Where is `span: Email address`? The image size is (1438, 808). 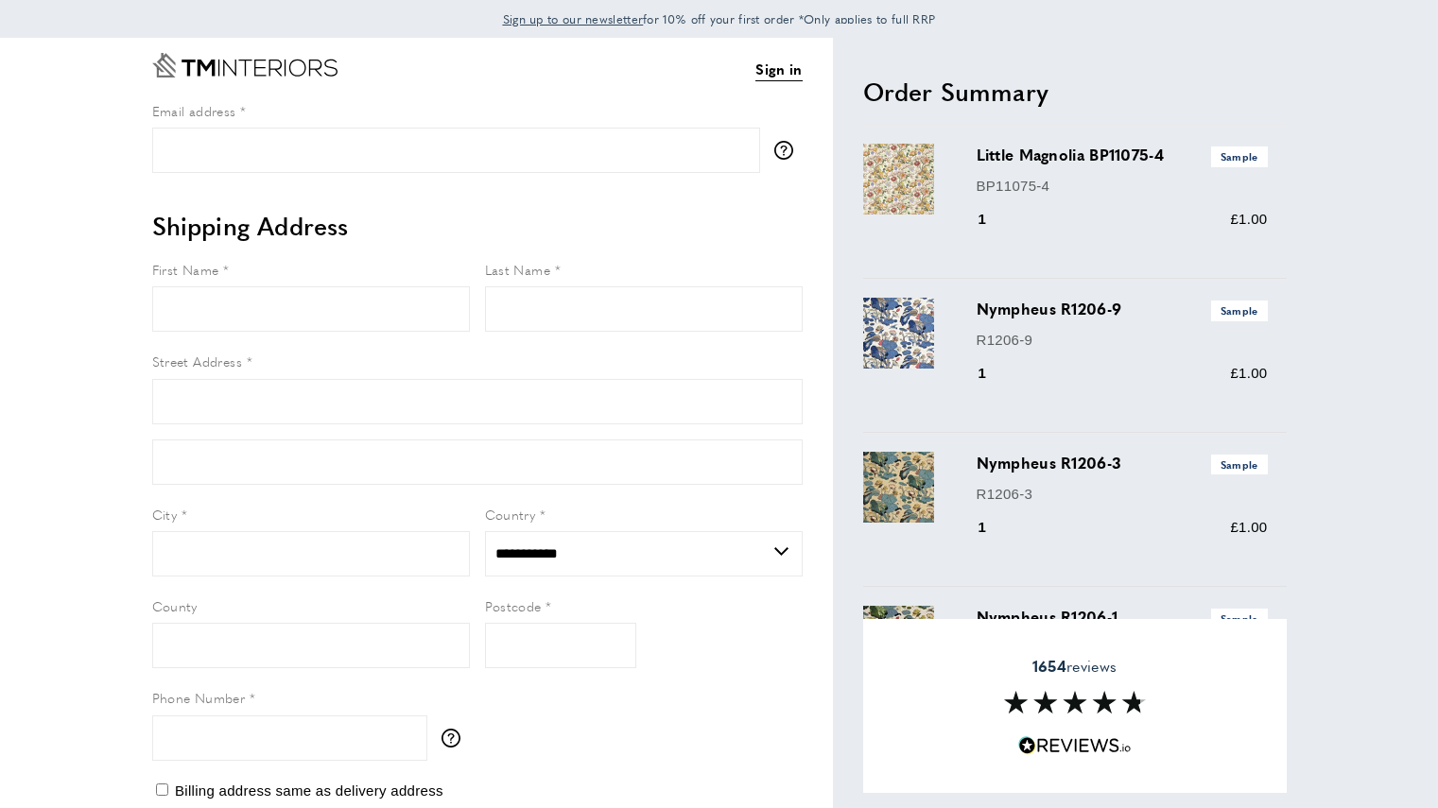
span: Email address is located at coordinates (194, 111).